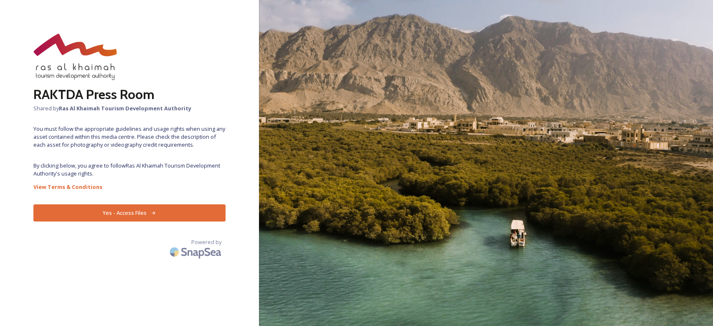 The image size is (713, 326). I want to click on span: By clicking below, you agree to follow Ras Al Khaimah Tourism Development Authority 's usage rights., so click(129, 170).